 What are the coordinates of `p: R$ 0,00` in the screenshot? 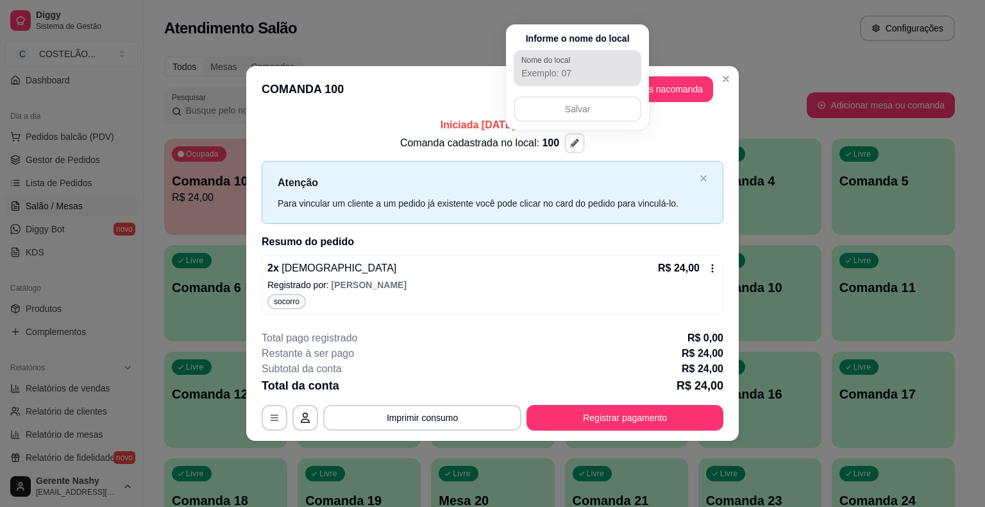 It's located at (706, 338).